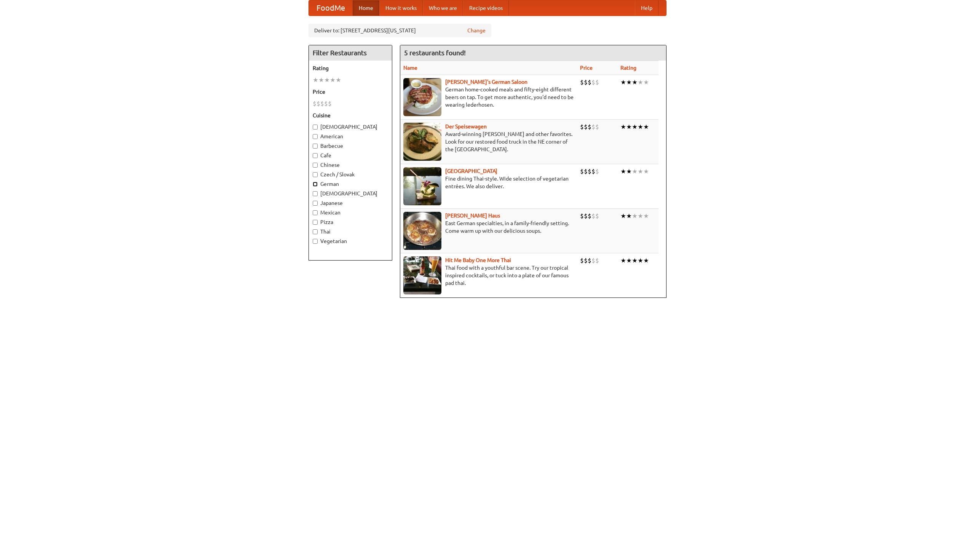 The width and height of the screenshot is (975, 539). Describe the element at coordinates (315, 203) in the screenshot. I see `input: Japanese` at that location.